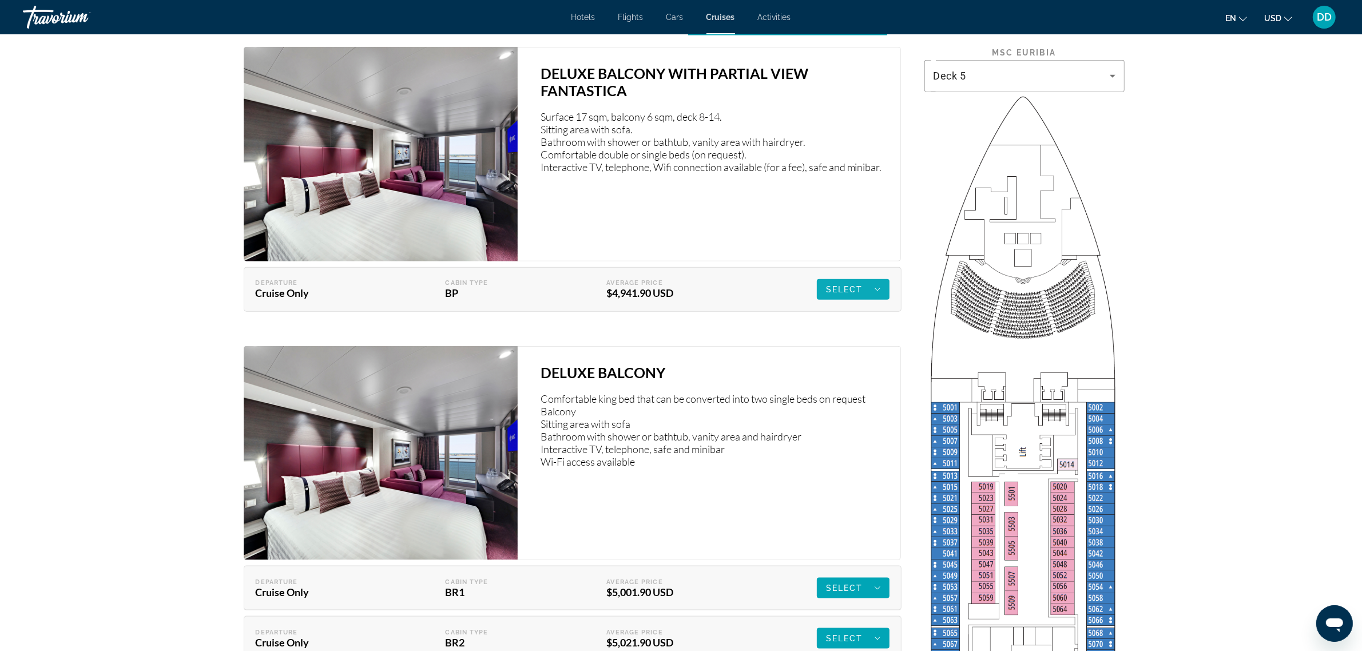  Describe the element at coordinates (1237, 18) in the screenshot. I see `button: Change language` at that location.